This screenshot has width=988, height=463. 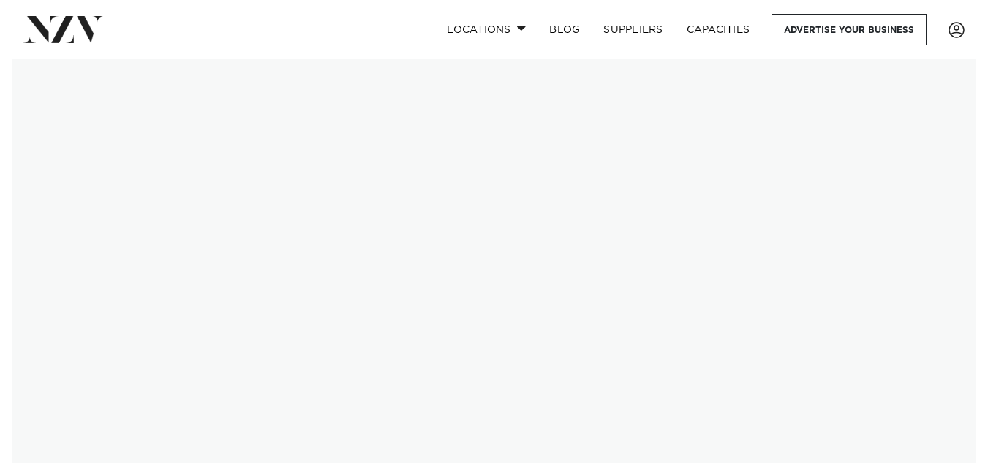 What do you see at coordinates (849, 29) in the screenshot?
I see `a: Advertise your business` at bounding box center [849, 29].